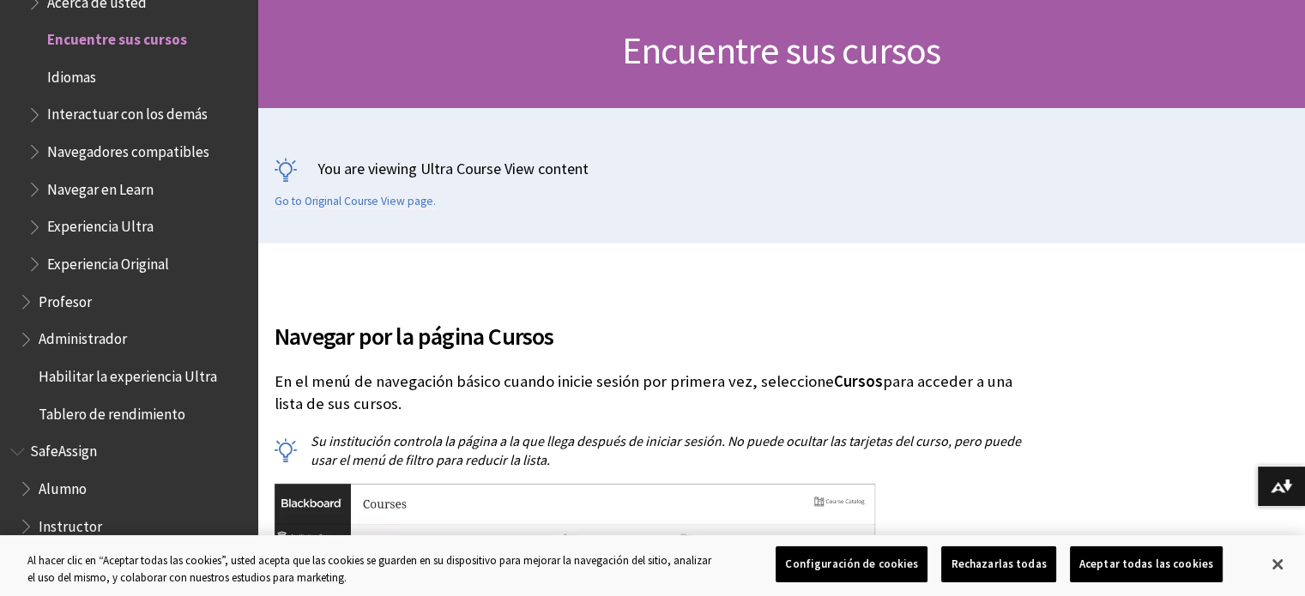  I want to click on span: Administrador, so click(82, 336).